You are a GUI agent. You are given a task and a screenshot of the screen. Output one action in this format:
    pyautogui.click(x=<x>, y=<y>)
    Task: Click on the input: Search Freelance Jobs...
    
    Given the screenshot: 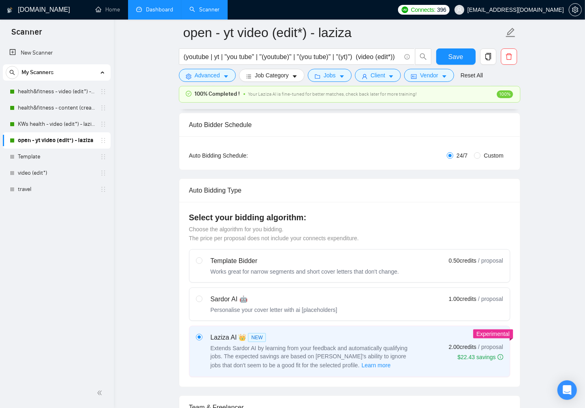 What is the action you would take?
    pyautogui.click(x=292, y=57)
    